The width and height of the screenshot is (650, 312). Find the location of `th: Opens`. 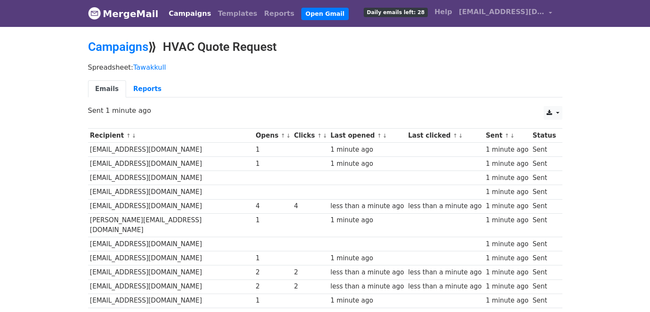

th: Opens is located at coordinates (273, 136).